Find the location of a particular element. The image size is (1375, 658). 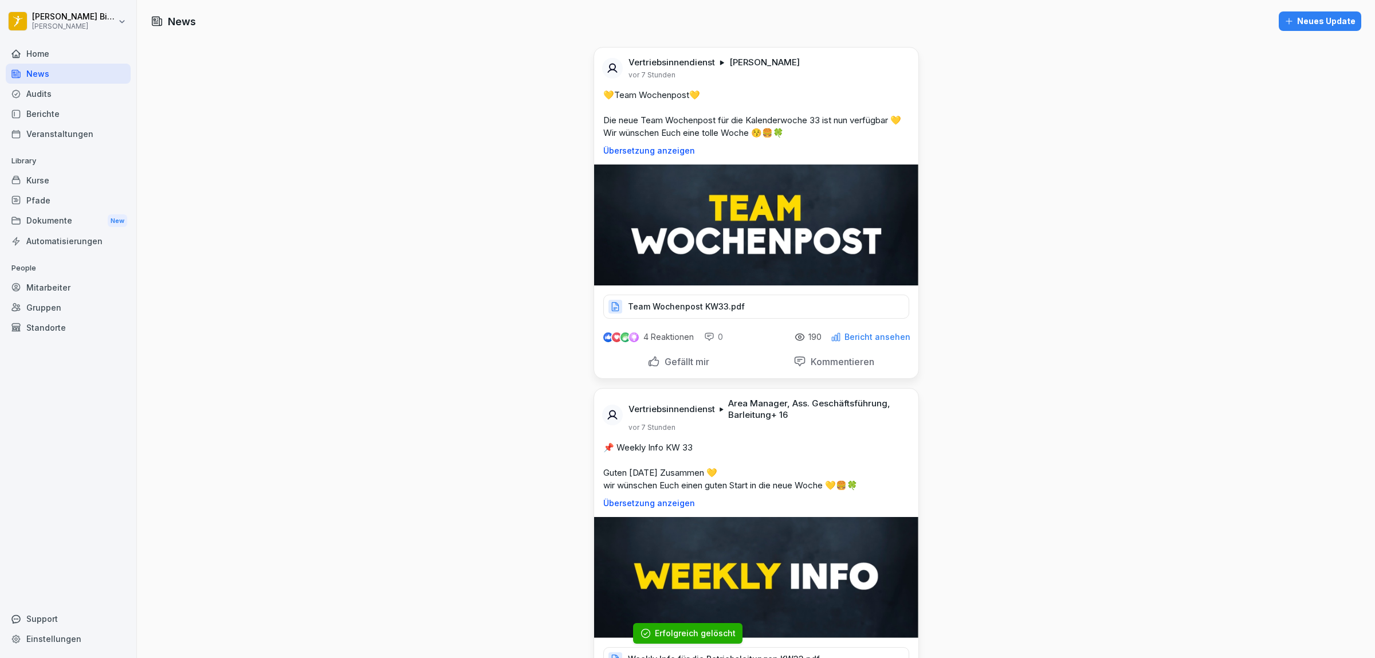

a: Gruppen is located at coordinates (68, 307).